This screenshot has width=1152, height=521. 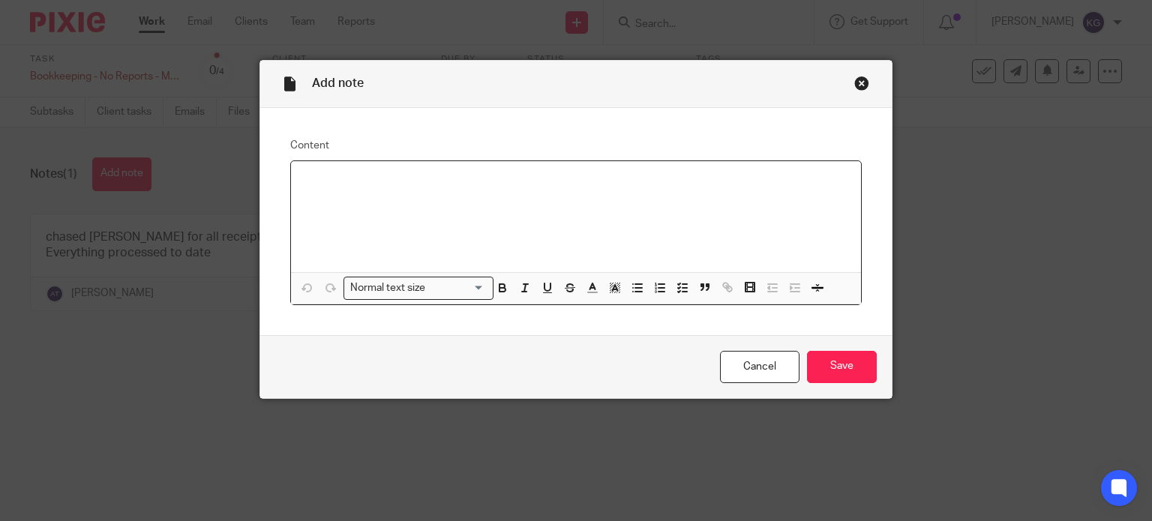 What do you see at coordinates (576, 145) in the screenshot?
I see `label: Content` at bounding box center [576, 145].